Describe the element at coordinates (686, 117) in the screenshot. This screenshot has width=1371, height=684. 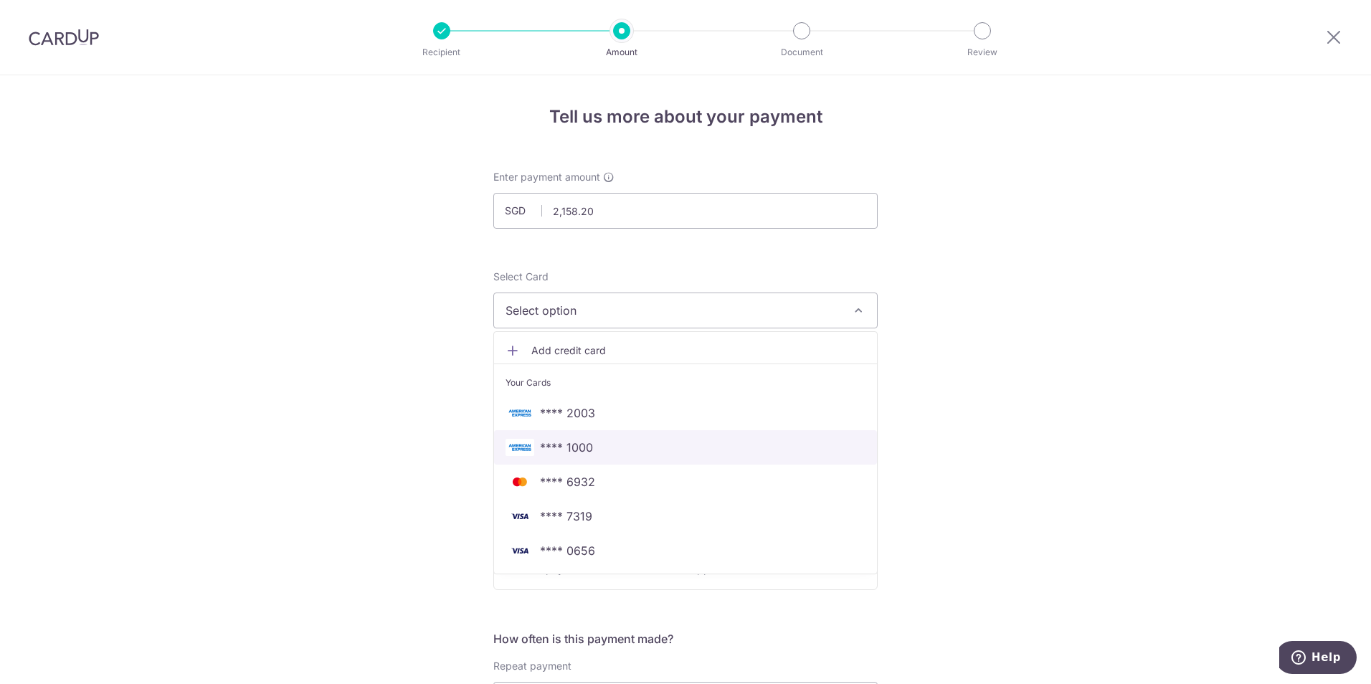
I see `h4: Tell us more about your payment` at that location.